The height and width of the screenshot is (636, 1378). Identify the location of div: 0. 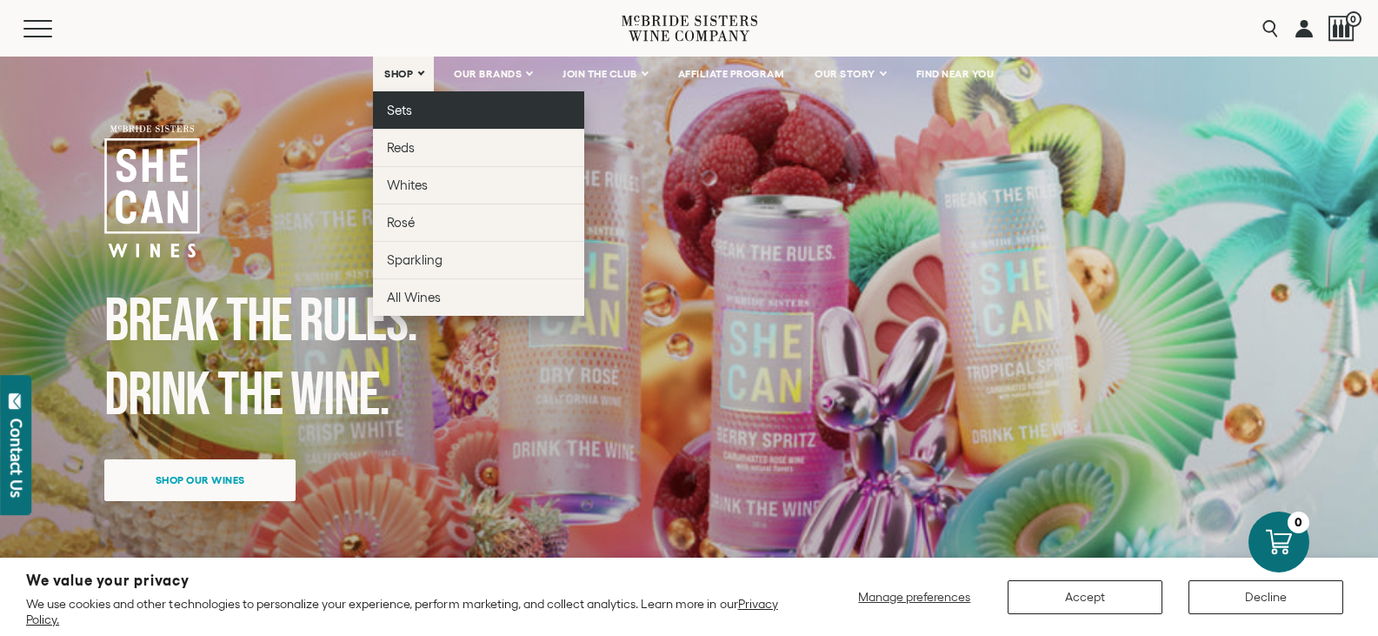
(1298, 522).